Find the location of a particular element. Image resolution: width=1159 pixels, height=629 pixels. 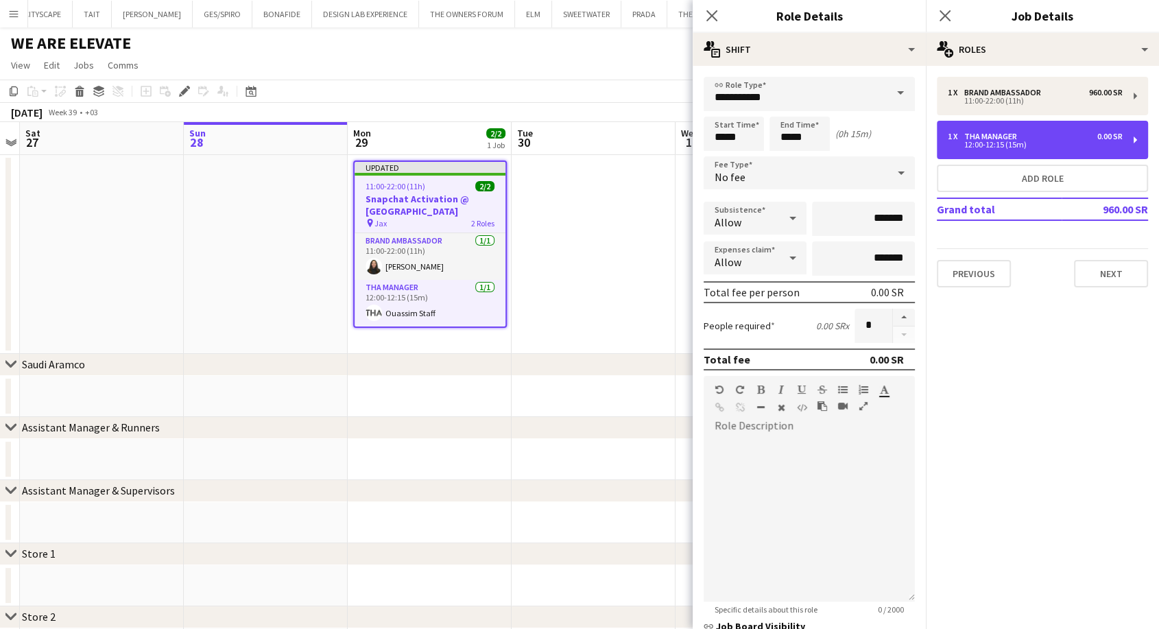

button: TAIT is located at coordinates (92, 14).